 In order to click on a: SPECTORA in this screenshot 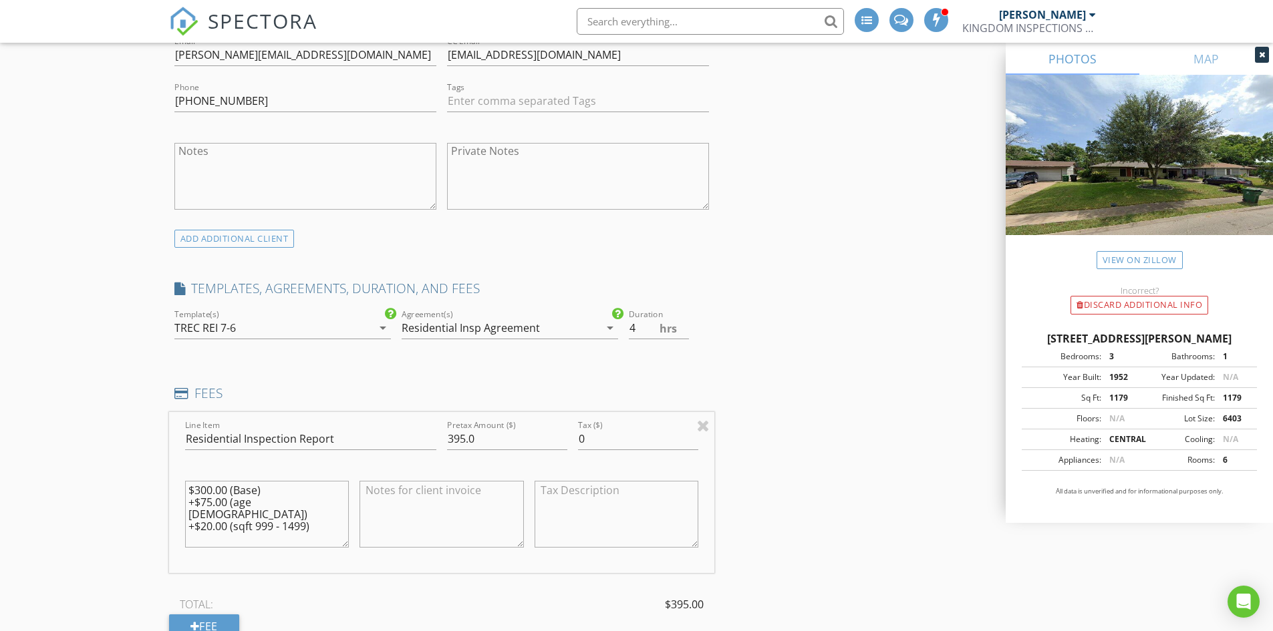, I will do `click(243, 32)`.